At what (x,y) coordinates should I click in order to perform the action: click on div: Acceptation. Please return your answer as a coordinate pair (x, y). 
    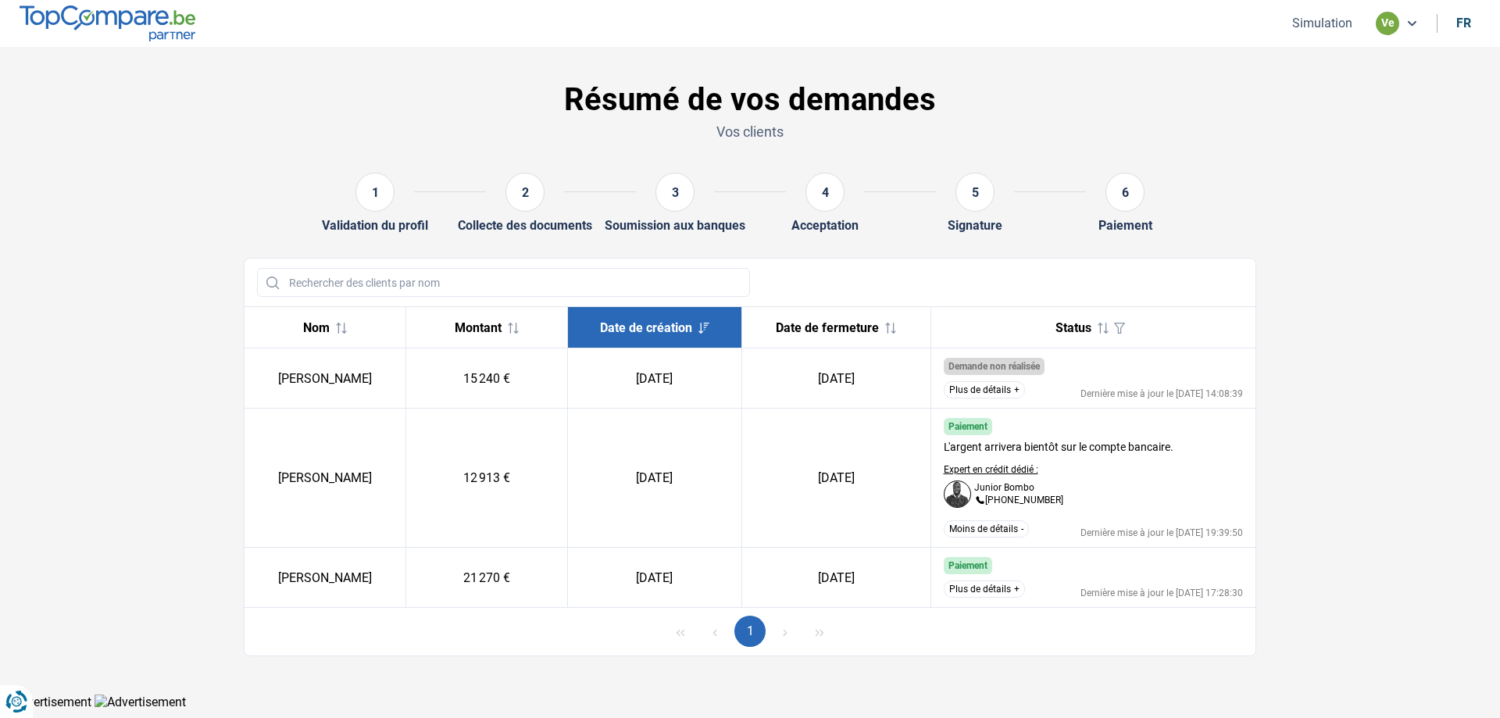
    Looking at the image, I should click on (825, 225).